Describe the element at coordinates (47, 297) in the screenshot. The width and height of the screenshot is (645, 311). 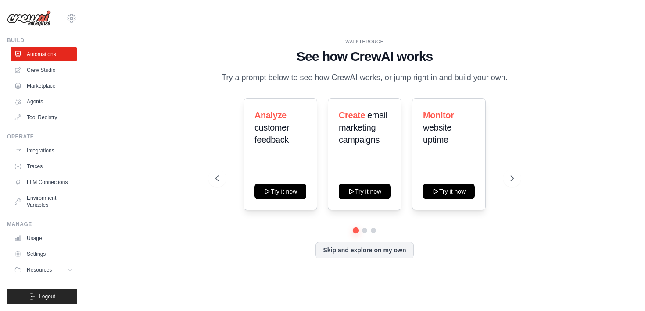
I see `span: Logout` at that location.